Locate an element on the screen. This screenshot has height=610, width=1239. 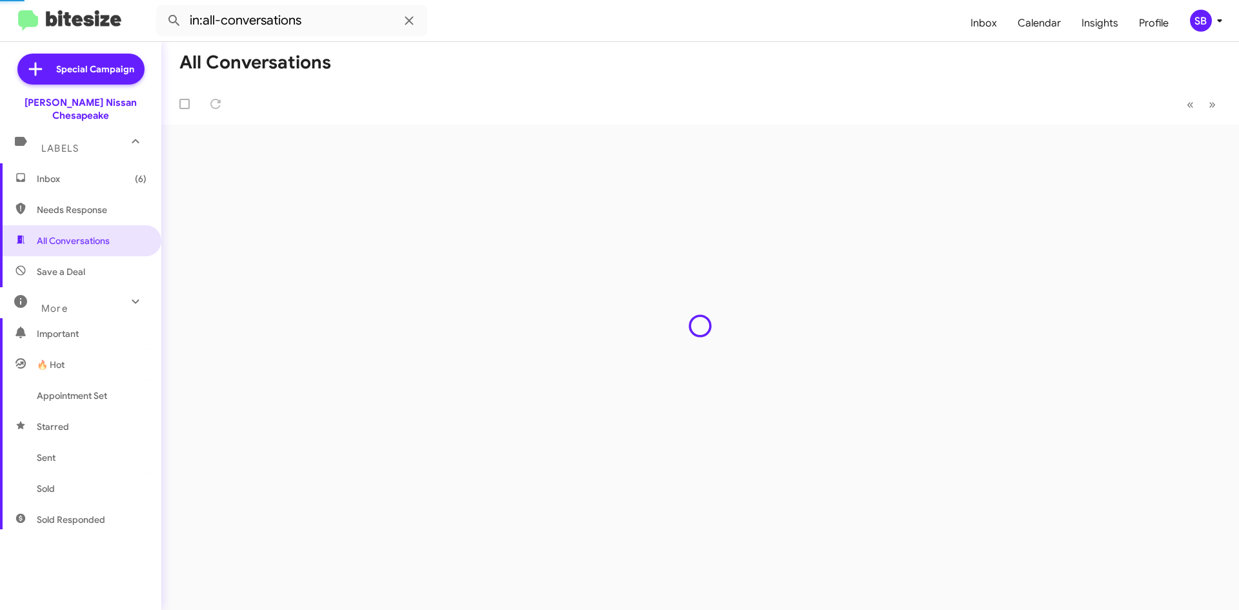
span: Save a Deal is located at coordinates (61, 272).